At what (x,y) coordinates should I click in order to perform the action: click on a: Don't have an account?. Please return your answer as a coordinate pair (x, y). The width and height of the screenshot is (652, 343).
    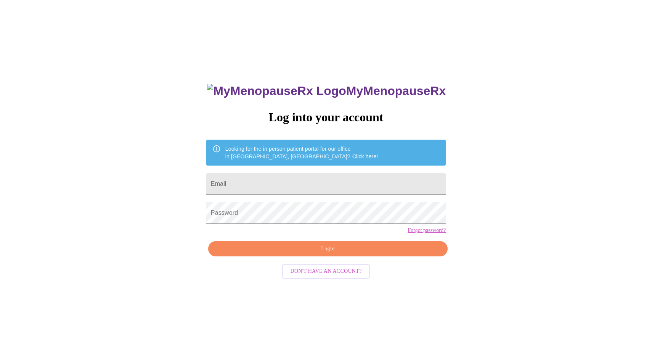
    Looking at the image, I should click on (326, 270).